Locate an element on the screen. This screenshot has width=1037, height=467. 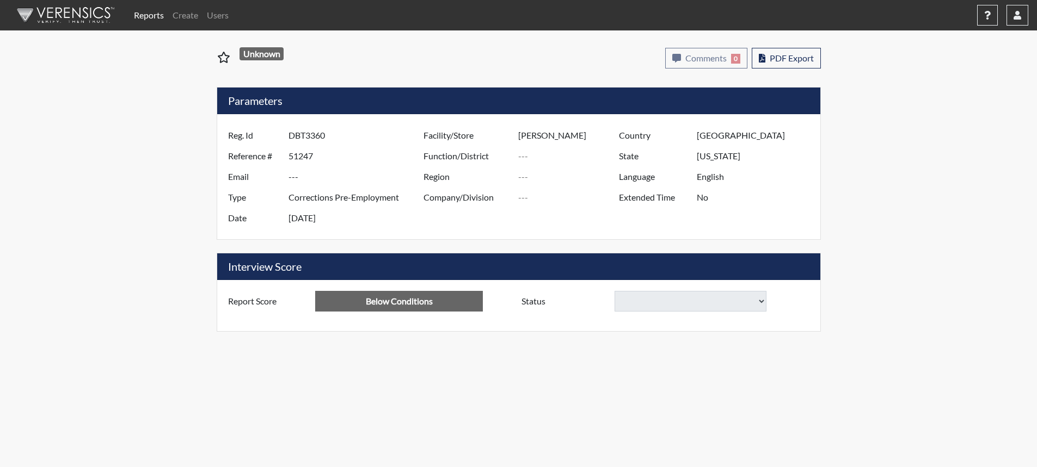
label: Email is located at coordinates (254, 177).